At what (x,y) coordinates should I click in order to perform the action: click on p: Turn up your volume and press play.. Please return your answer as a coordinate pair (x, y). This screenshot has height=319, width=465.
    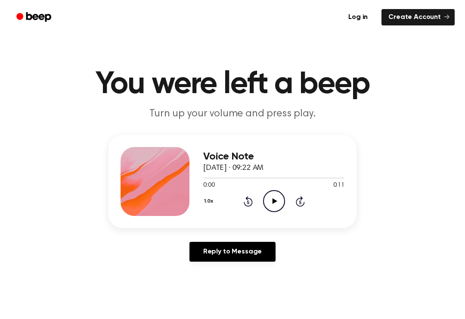
    Looking at the image, I should click on (233, 114).